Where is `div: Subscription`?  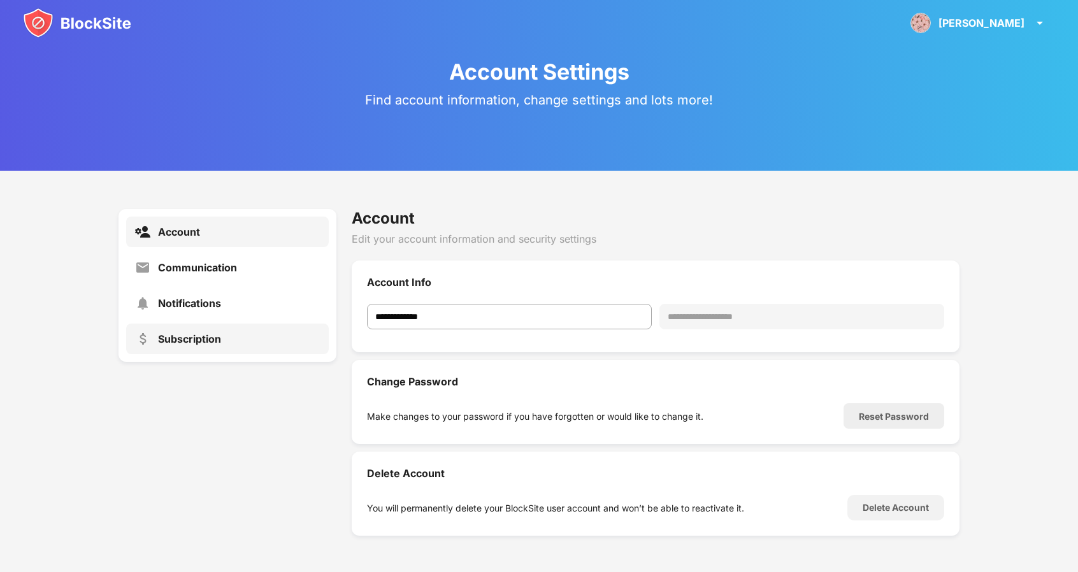
div: Subscription is located at coordinates (189, 339).